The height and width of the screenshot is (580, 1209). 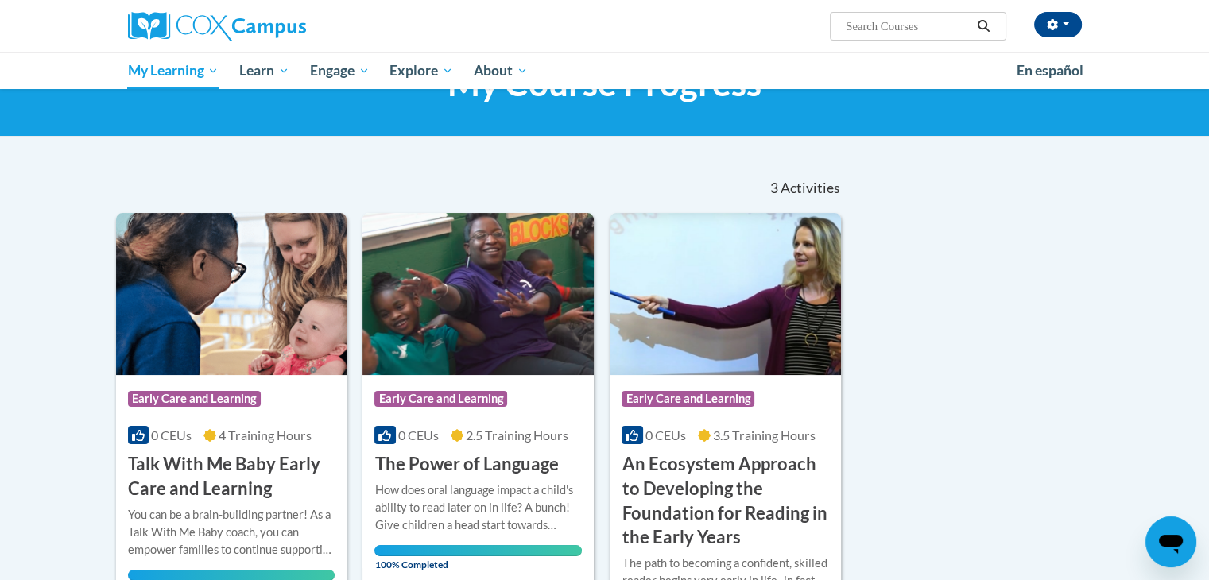 I want to click on h3: The Power of Language, so click(x=466, y=464).